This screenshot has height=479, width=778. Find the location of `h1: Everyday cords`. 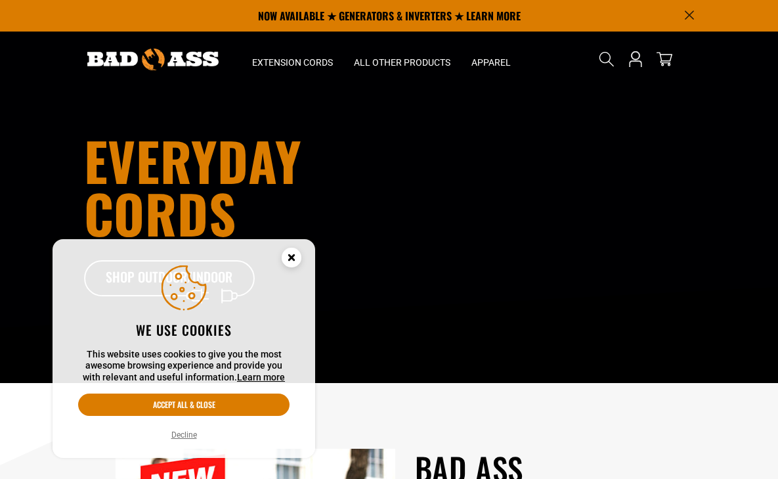

h1: Everyday cords is located at coordinates (267, 186).